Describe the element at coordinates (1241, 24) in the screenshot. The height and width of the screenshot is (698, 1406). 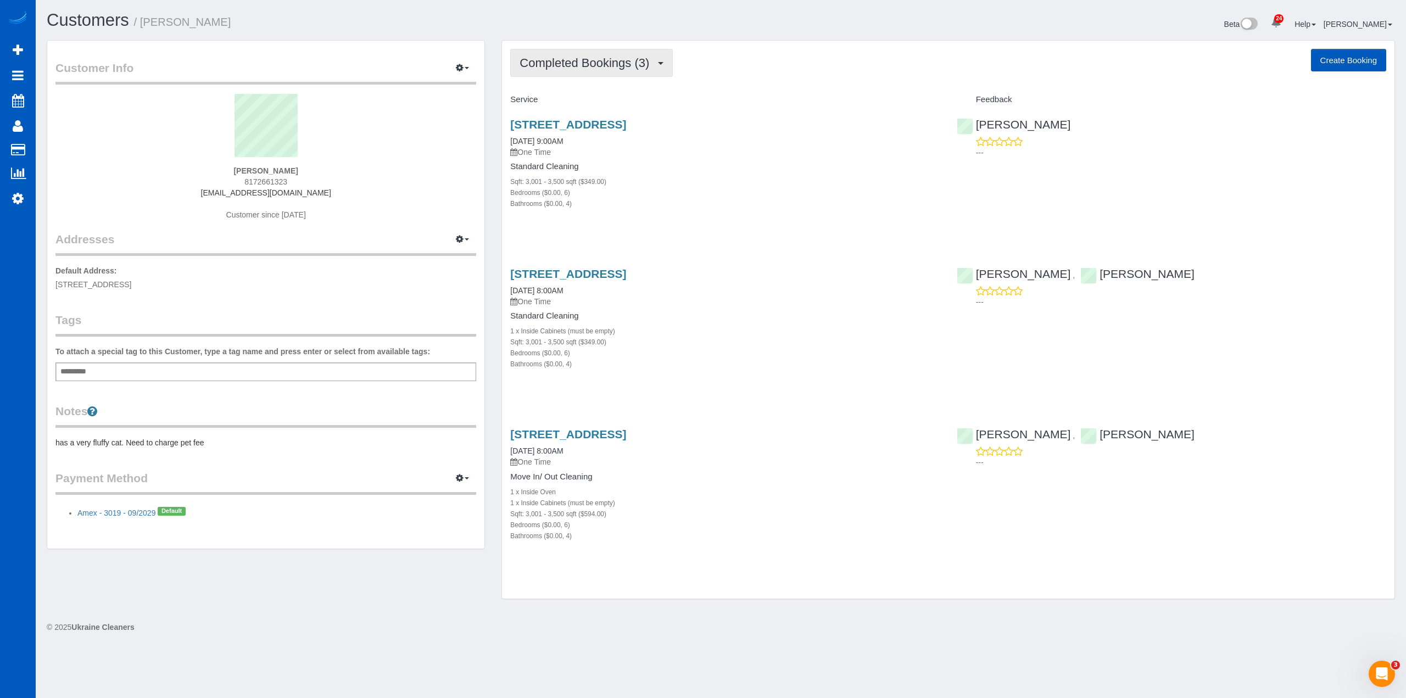
I see `a: Beta` at that location.